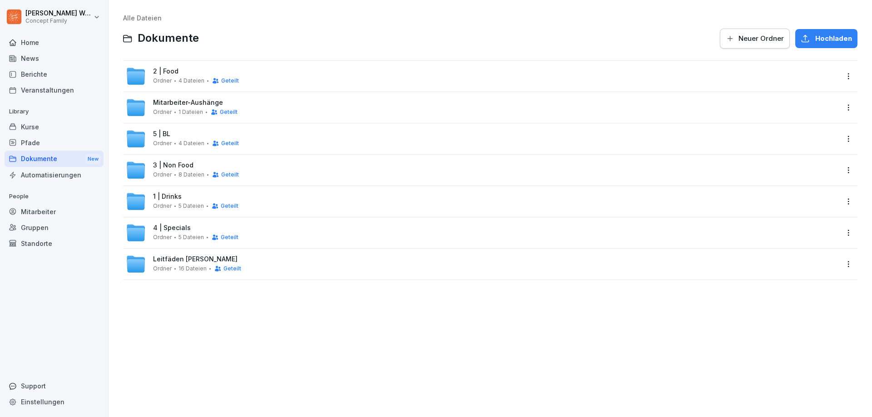 The image size is (872, 417). I want to click on span: 1 | Drinks, so click(167, 197).